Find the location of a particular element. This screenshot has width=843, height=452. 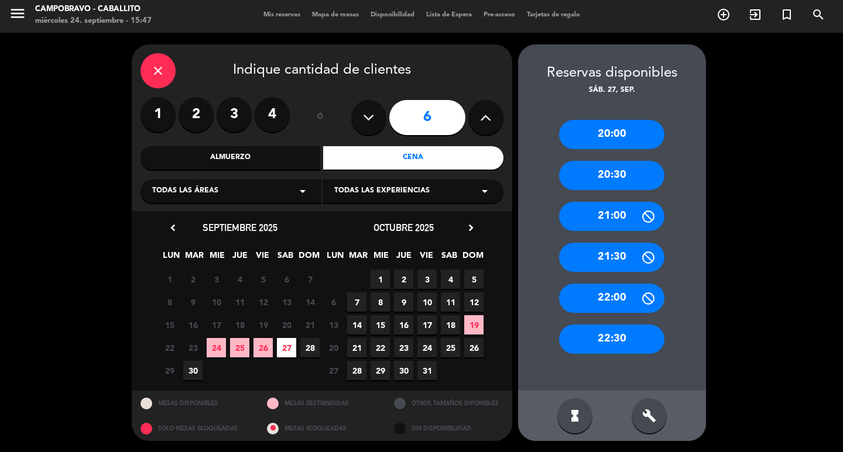

i: turned_in_not is located at coordinates (787, 15).